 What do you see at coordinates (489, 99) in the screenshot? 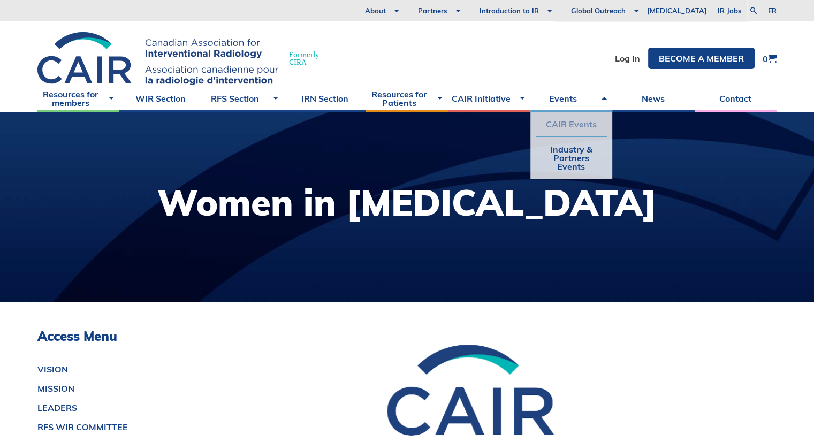
I see `a: CAIR Initiative` at bounding box center [489, 99].